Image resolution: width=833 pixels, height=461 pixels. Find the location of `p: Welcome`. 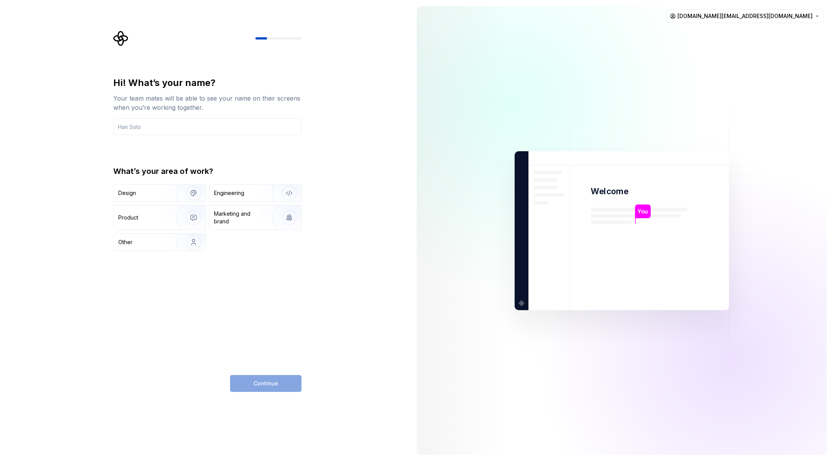

p: Welcome is located at coordinates (609, 191).